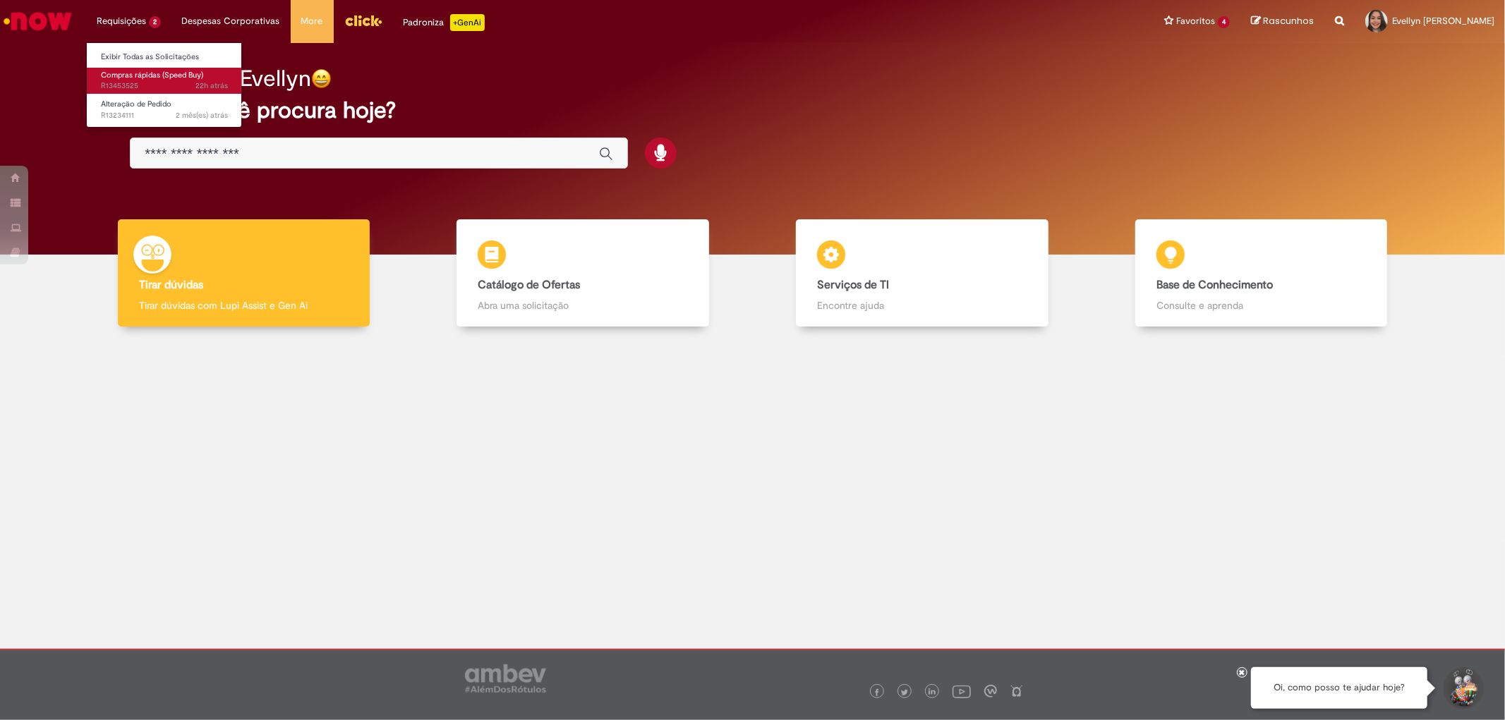  I want to click on span: Favoritos, so click(1195, 21).